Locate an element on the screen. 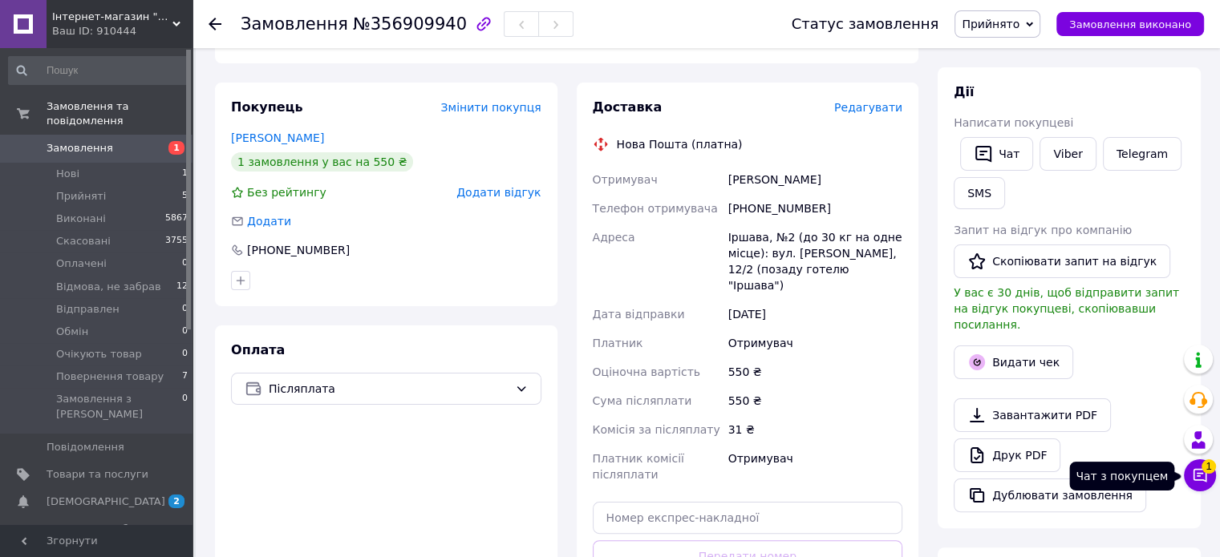 The height and width of the screenshot is (557, 1220). span: Післяплата is located at coordinates (388, 389).